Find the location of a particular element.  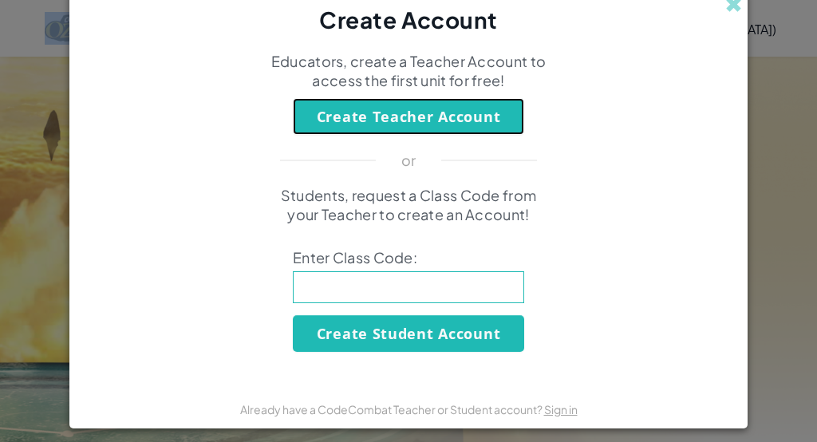

span: Enter Class Code: is located at coordinates (409, 258).